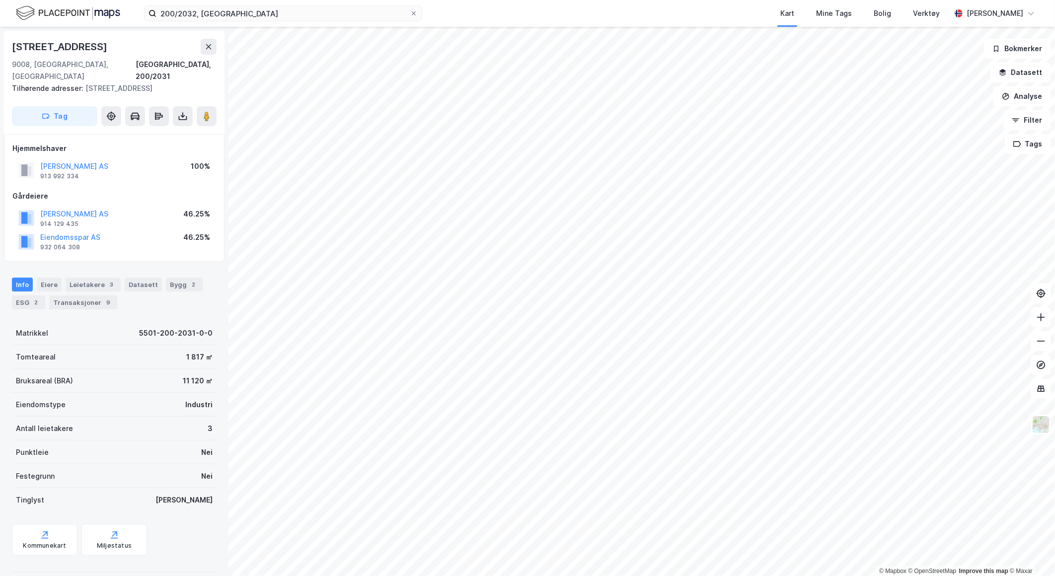 Image resolution: width=1055 pixels, height=576 pixels. What do you see at coordinates (108, 303) in the screenshot?
I see `div: 9` at bounding box center [108, 303].